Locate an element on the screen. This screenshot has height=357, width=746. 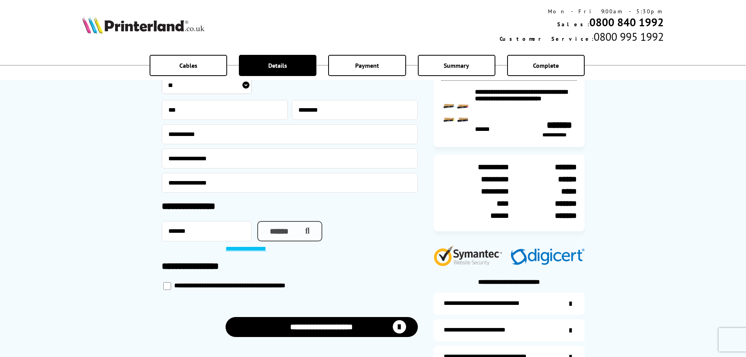
a: 0800 840 1992 is located at coordinates (626, 22).